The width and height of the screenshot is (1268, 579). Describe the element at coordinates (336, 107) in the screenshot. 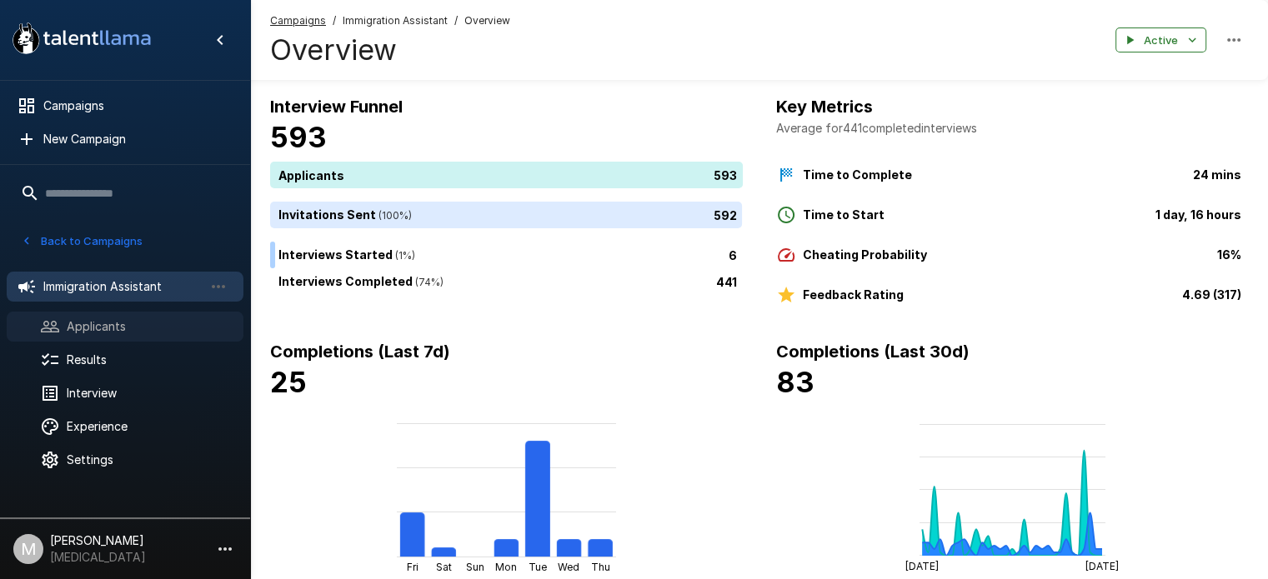

I see `b: Interview Funnel` at that location.